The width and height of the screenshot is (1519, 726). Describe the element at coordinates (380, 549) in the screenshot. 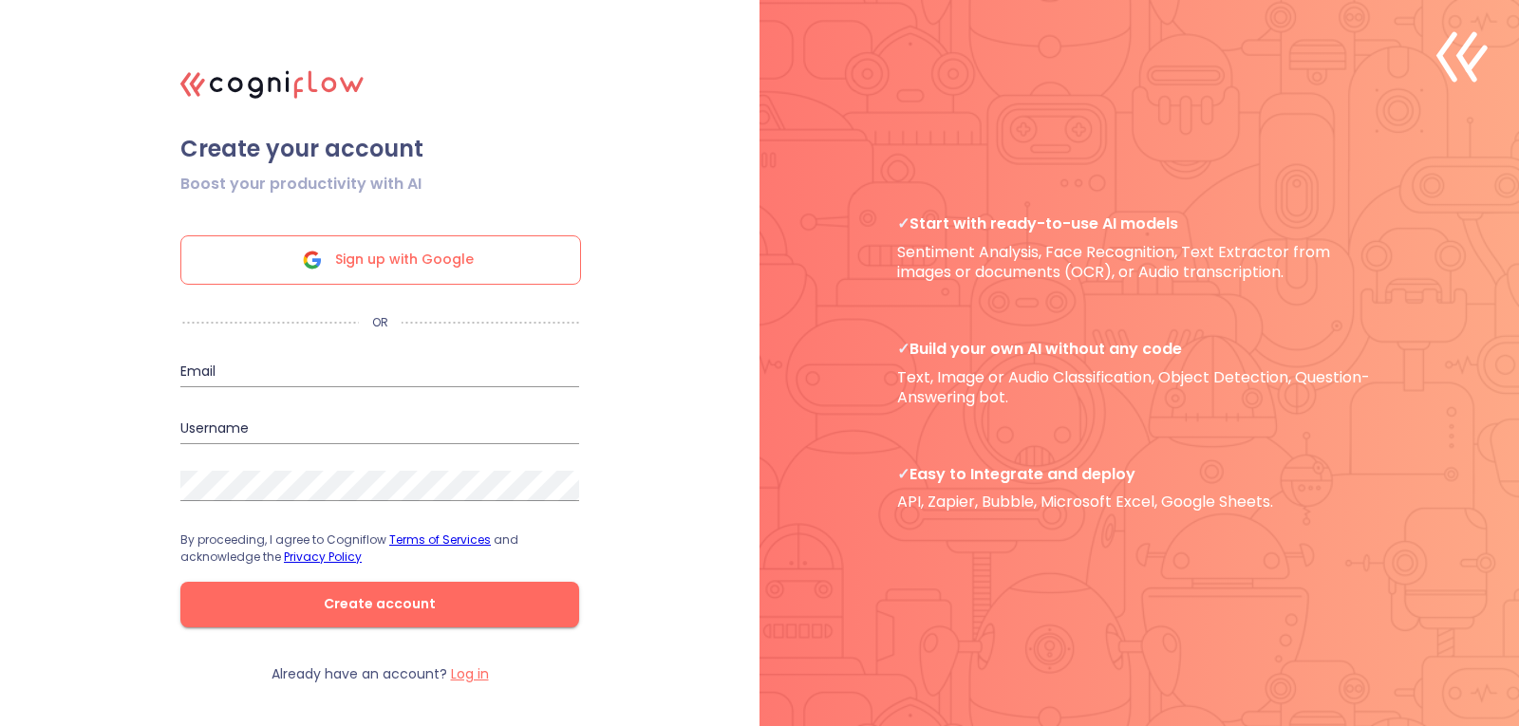

I see `p: By proceeding, I agree to Cogniflow and acknowledge the` at that location.